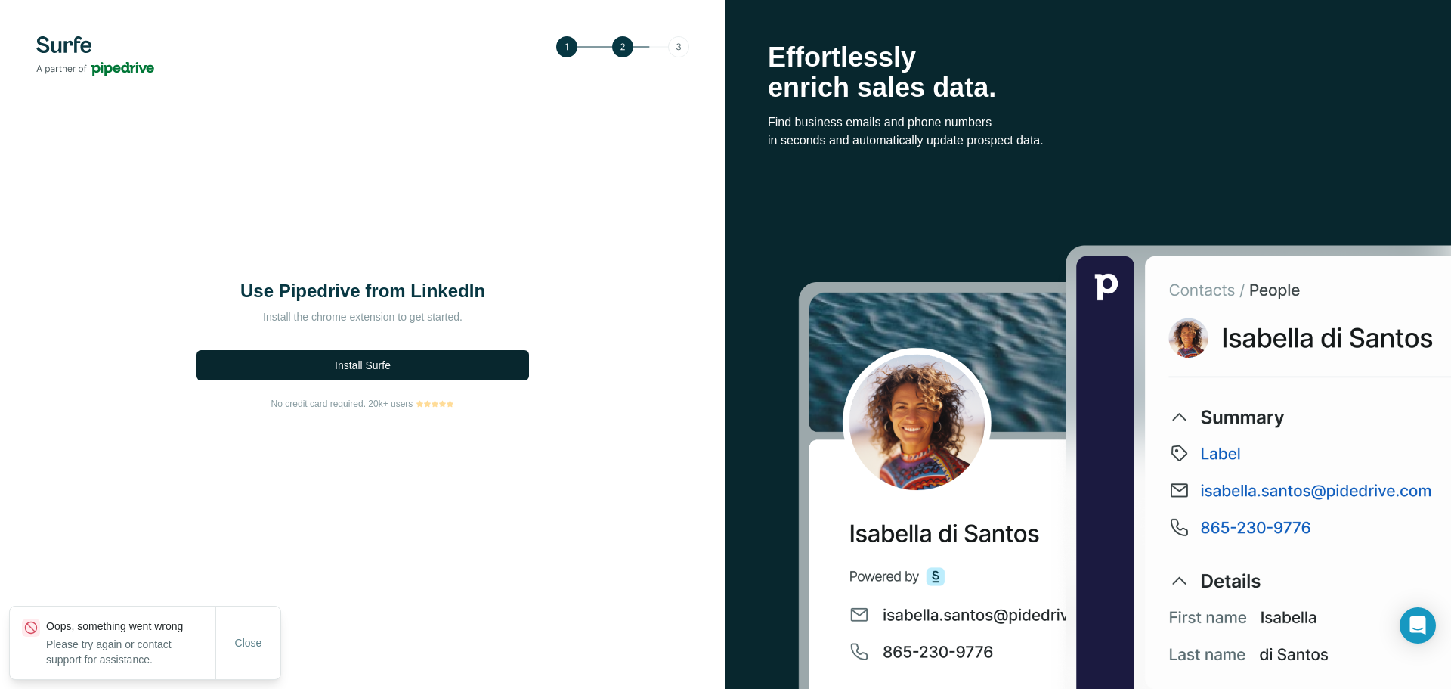  I want to click on button: Close, so click(249, 642).